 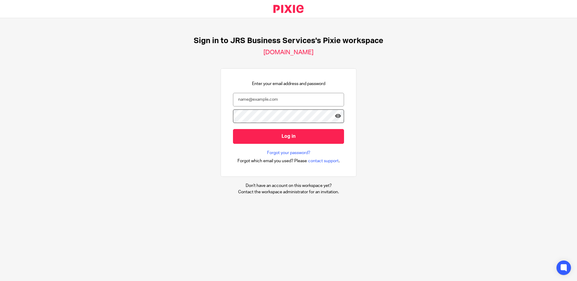 I want to click on p: Don't have an account on this workspace yet?, so click(x=288, y=186).